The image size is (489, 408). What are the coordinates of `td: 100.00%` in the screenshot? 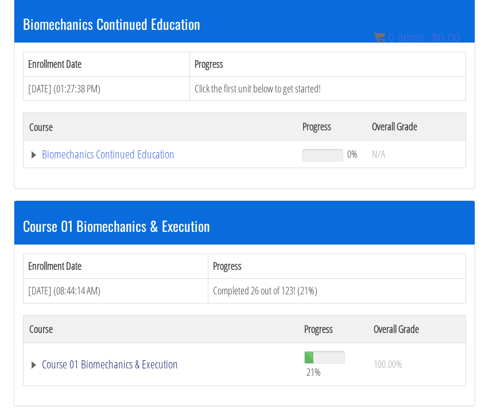 It's located at (417, 364).